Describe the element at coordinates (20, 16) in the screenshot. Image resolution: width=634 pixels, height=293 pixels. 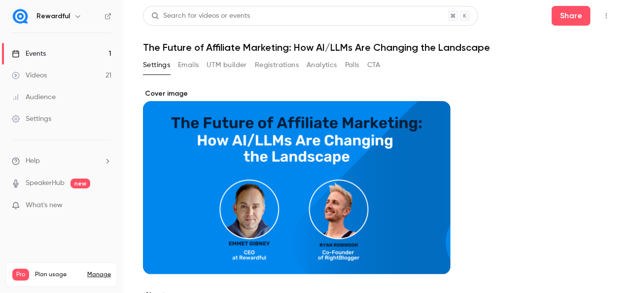
I see `img: Rewardful` at that location.